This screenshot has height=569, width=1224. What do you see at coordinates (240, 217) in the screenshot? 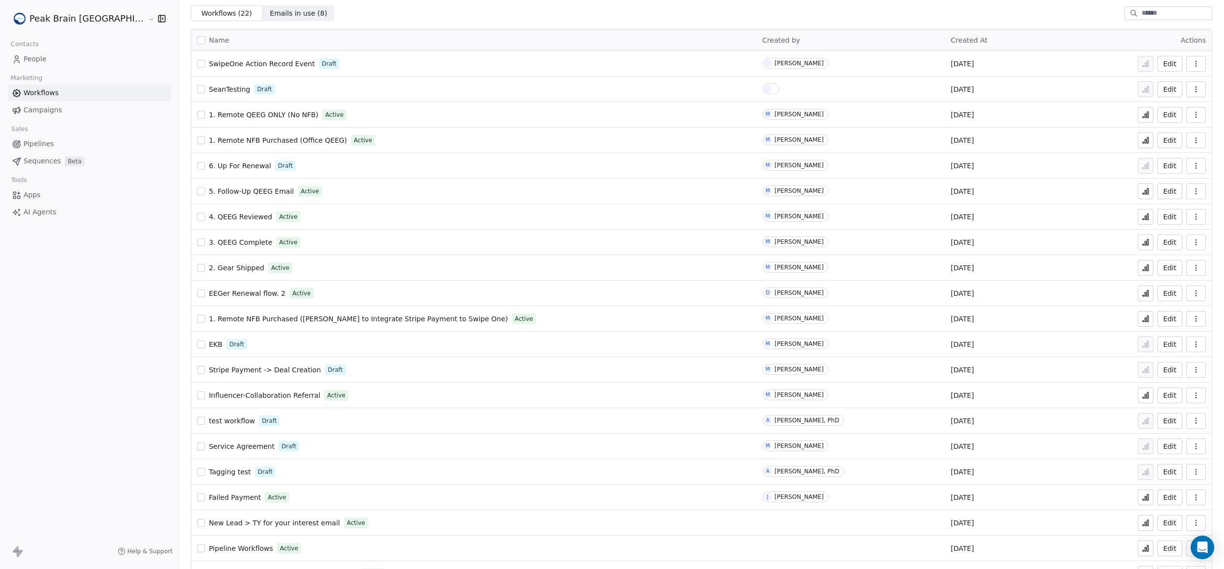
I see `span: 4. QEEG Reviewed` at bounding box center [240, 217].